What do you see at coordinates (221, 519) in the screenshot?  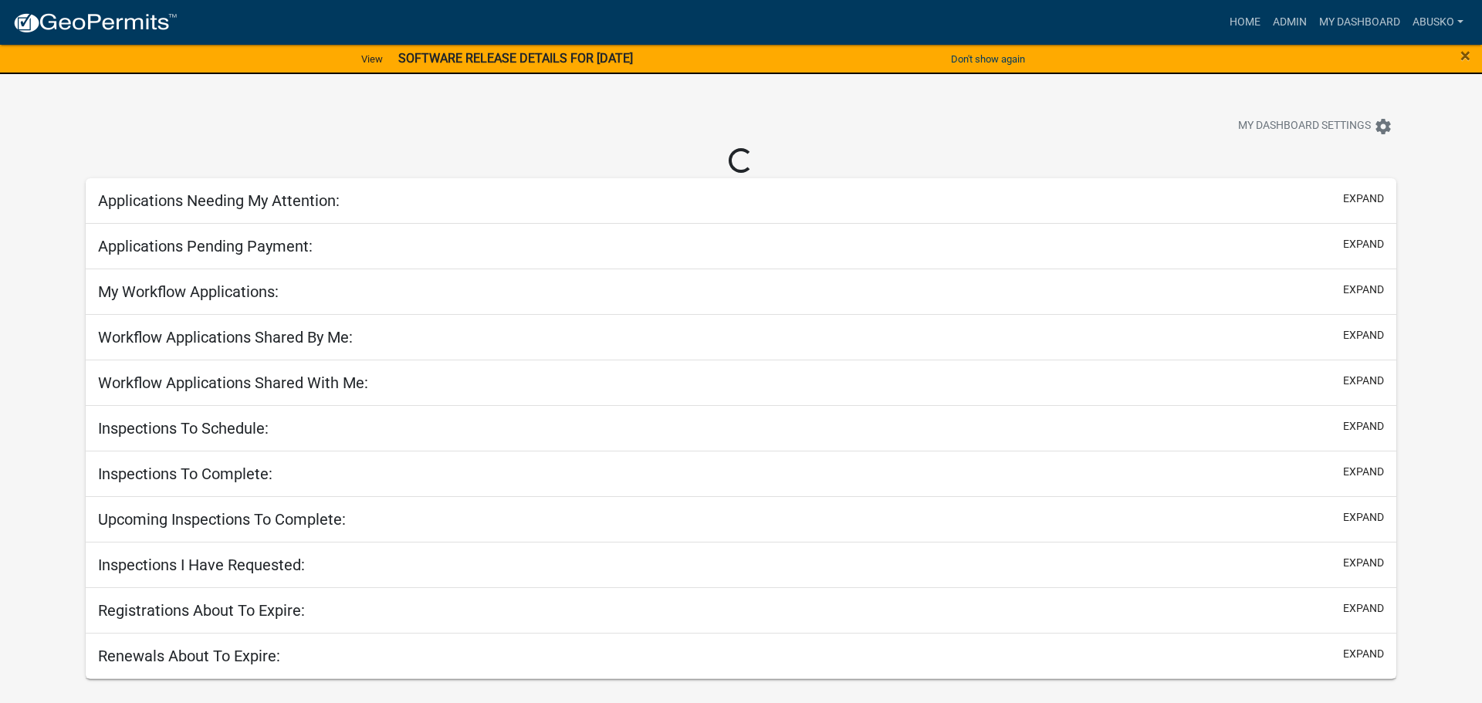 I see `h5: Upcoming Inspections To Complete:` at bounding box center [221, 519].